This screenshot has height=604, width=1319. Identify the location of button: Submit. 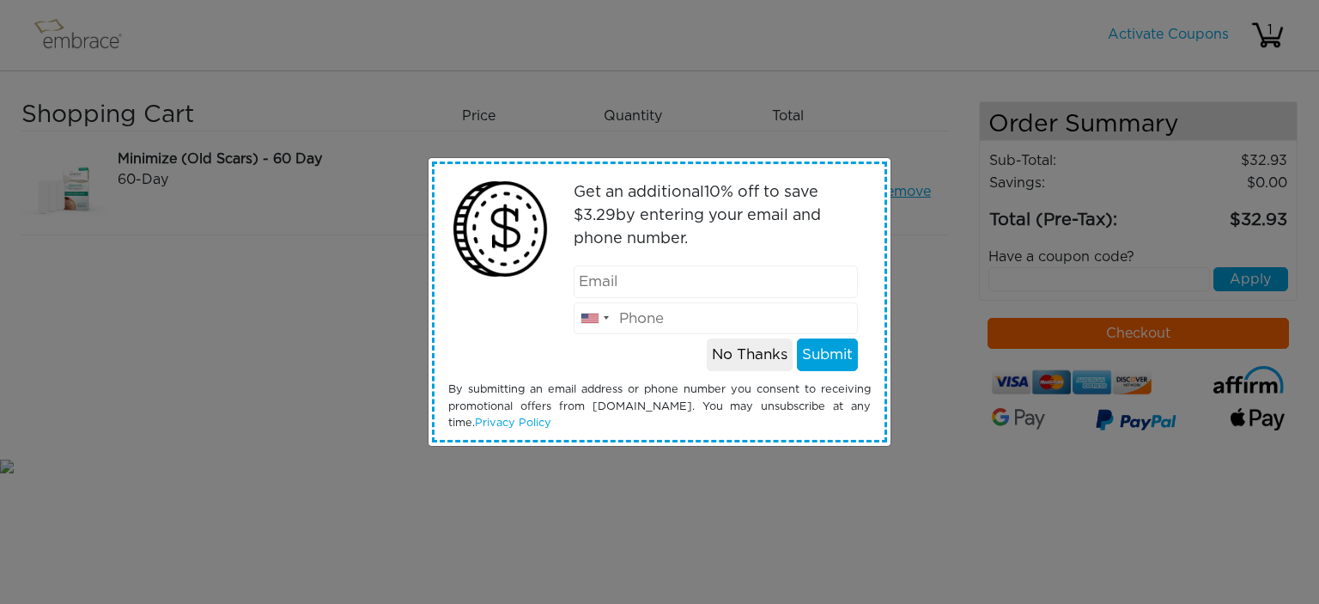
(827, 355).